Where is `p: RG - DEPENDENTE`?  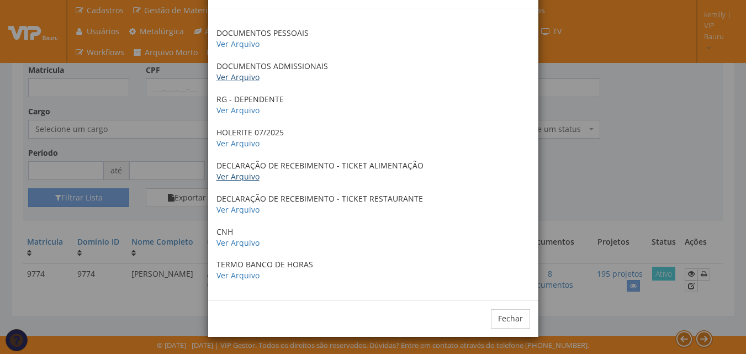 p: RG - DEPENDENTE is located at coordinates (373, 105).